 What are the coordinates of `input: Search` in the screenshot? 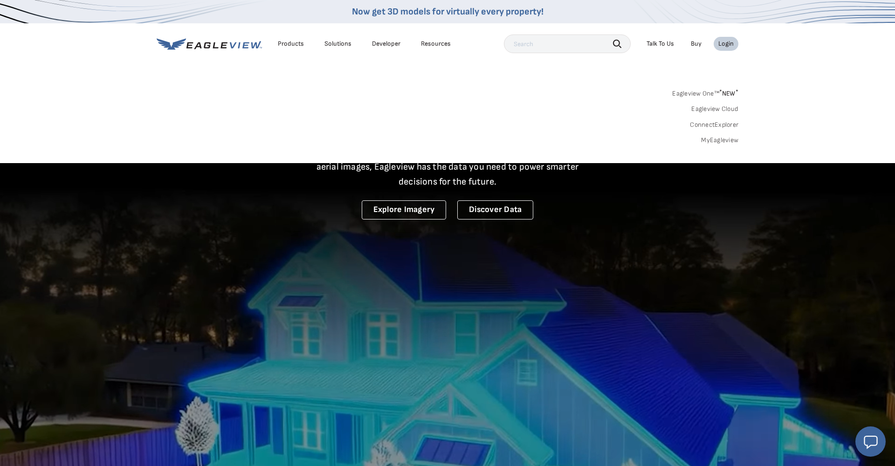 It's located at (567, 44).